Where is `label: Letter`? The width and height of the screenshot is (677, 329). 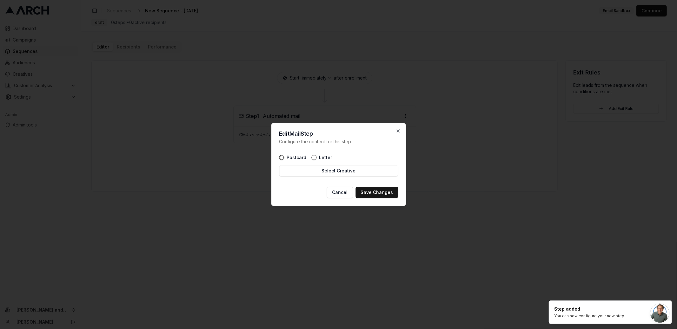
label: Letter is located at coordinates (325, 158).